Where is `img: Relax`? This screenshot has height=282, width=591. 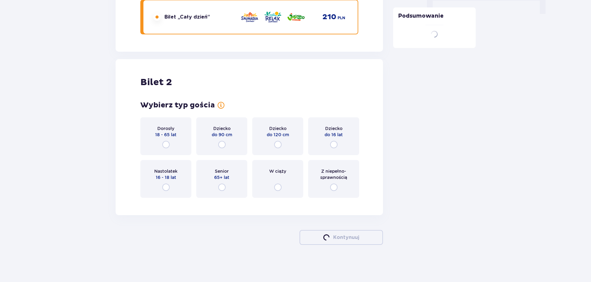 img: Relax is located at coordinates (273, 17).